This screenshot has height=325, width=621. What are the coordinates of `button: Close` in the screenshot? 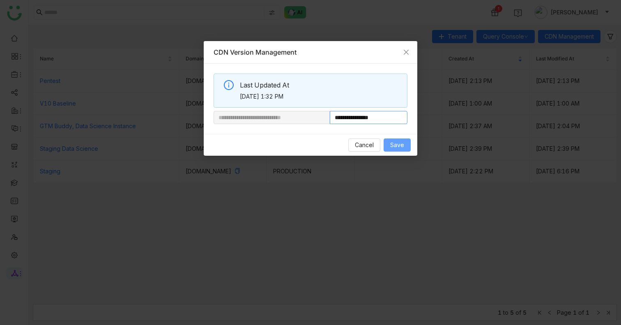 It's located at (406, 52).